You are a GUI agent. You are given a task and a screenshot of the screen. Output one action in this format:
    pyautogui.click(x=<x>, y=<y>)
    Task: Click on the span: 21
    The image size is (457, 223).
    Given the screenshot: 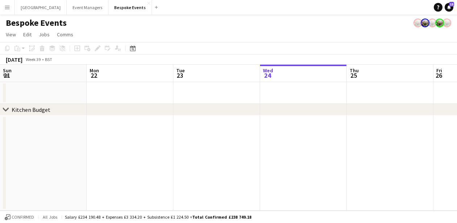 What is the action you would take?
    pyautogui.click(x=7, y=75)
    